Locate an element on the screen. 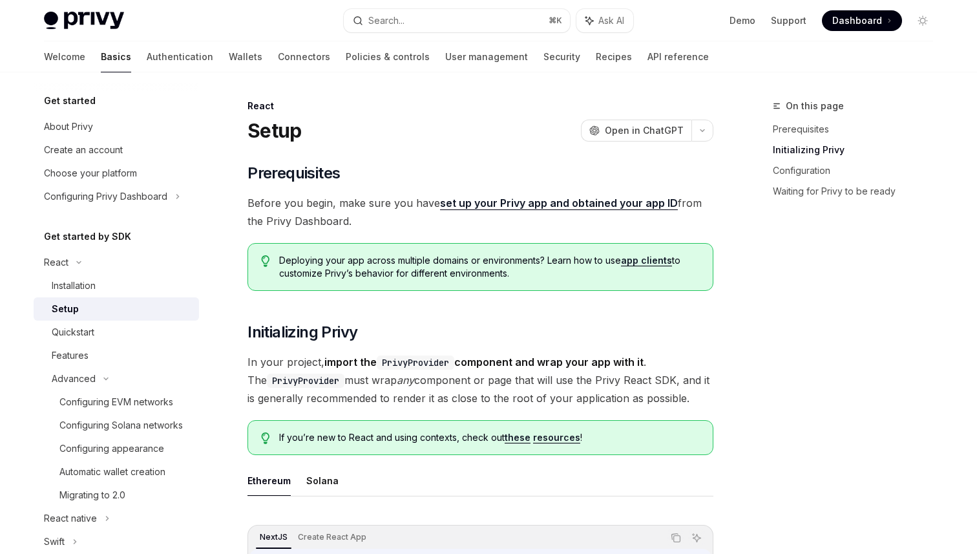 The width and height of the screenshot is (977, 554). a: resources is located at coordinates (556, 437).